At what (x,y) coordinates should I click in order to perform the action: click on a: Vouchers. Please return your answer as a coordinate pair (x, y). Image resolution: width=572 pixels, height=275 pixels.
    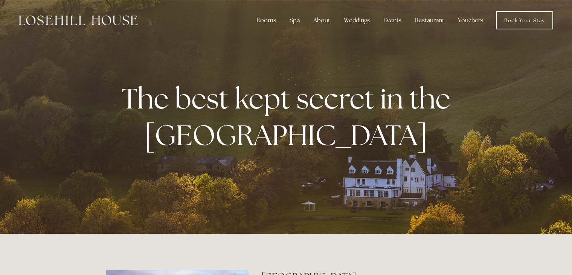
    Looking at the image, I should click on (470, 20).